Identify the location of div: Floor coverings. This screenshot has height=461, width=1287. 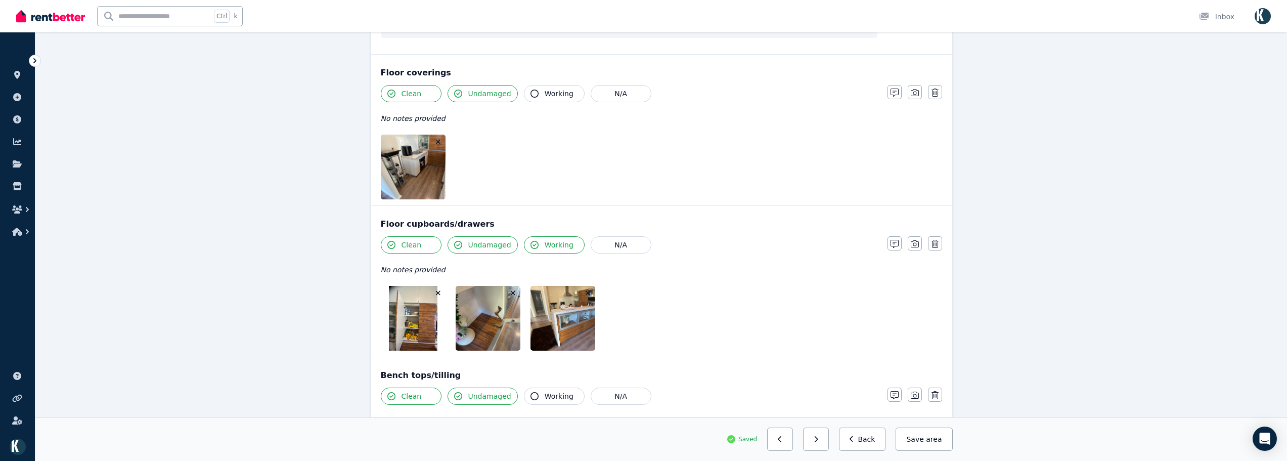
(661, 73).